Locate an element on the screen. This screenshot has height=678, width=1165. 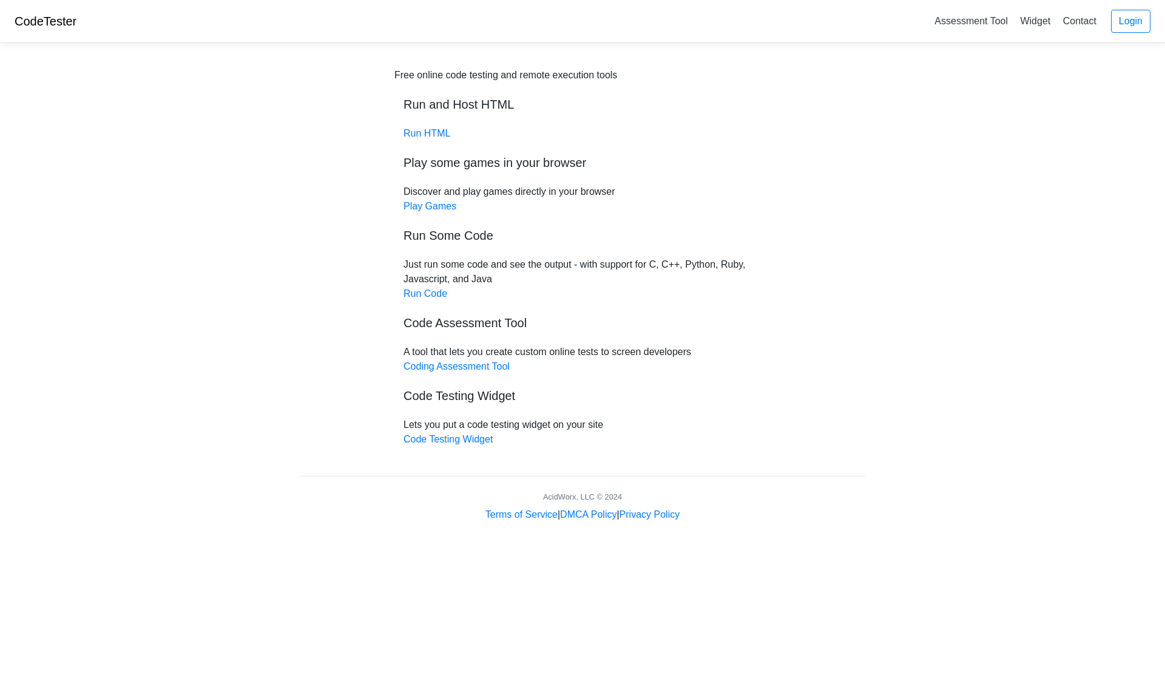
a: Privacy Policy is located at coordinates (650, 514).